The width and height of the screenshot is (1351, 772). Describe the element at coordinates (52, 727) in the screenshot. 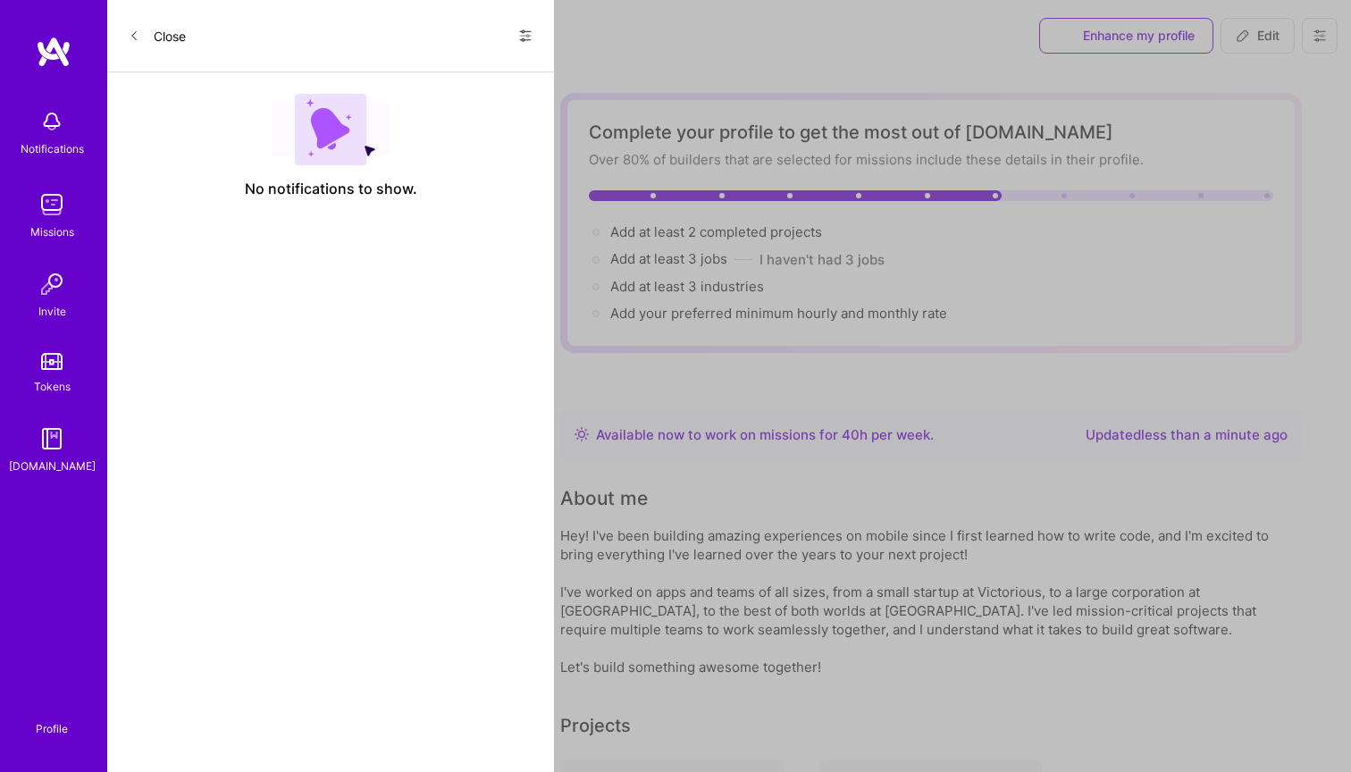

I see `div: Profile` at that location.